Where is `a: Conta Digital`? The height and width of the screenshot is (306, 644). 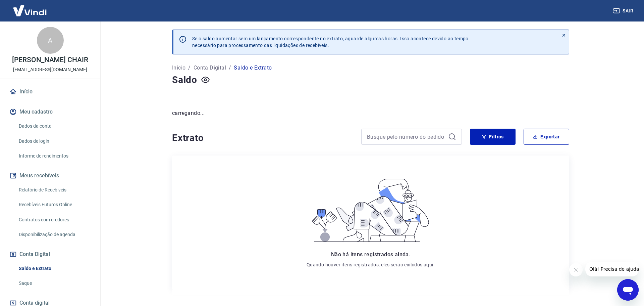
a: Conta Digital is located at coordinates (210, 68).